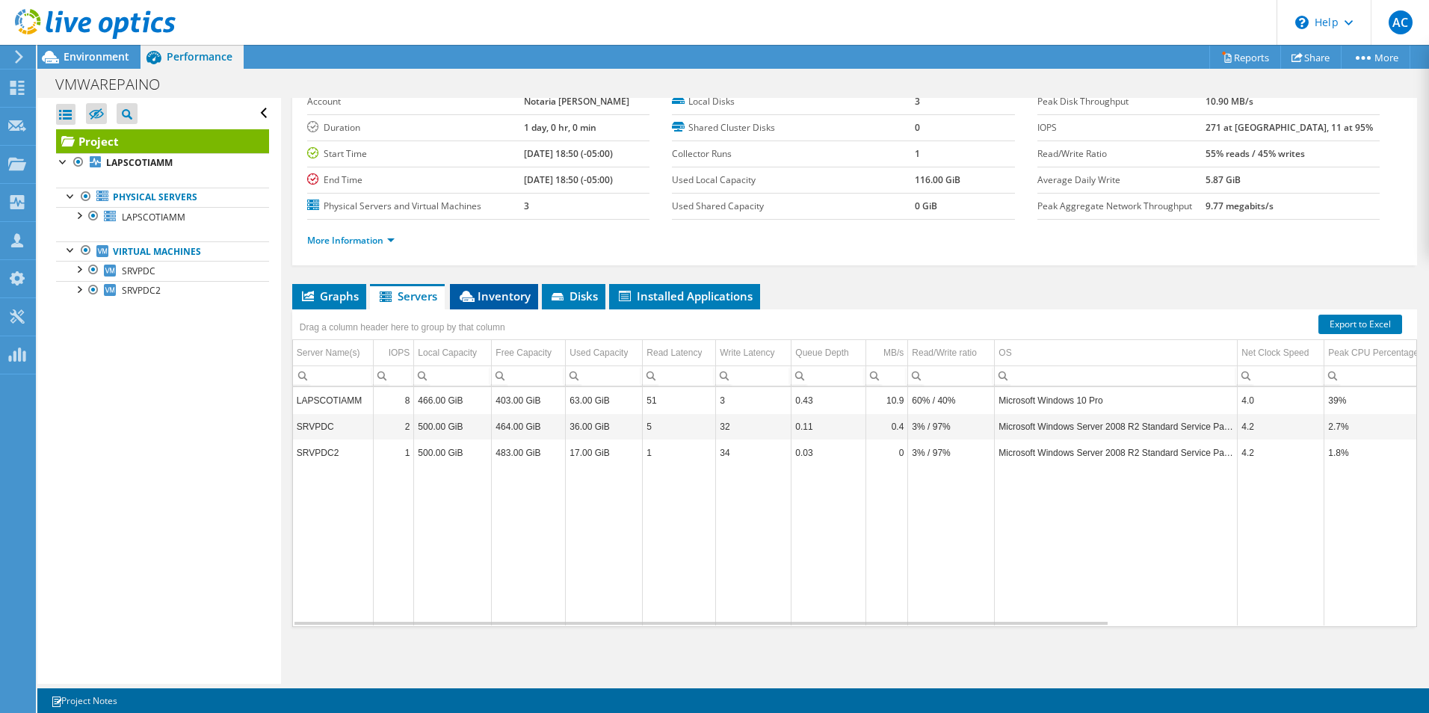 Image resolution: width=1429 pixels, height=713 pixels. I want to click on span: LAPSCOTIAMM, so click(153, 217).